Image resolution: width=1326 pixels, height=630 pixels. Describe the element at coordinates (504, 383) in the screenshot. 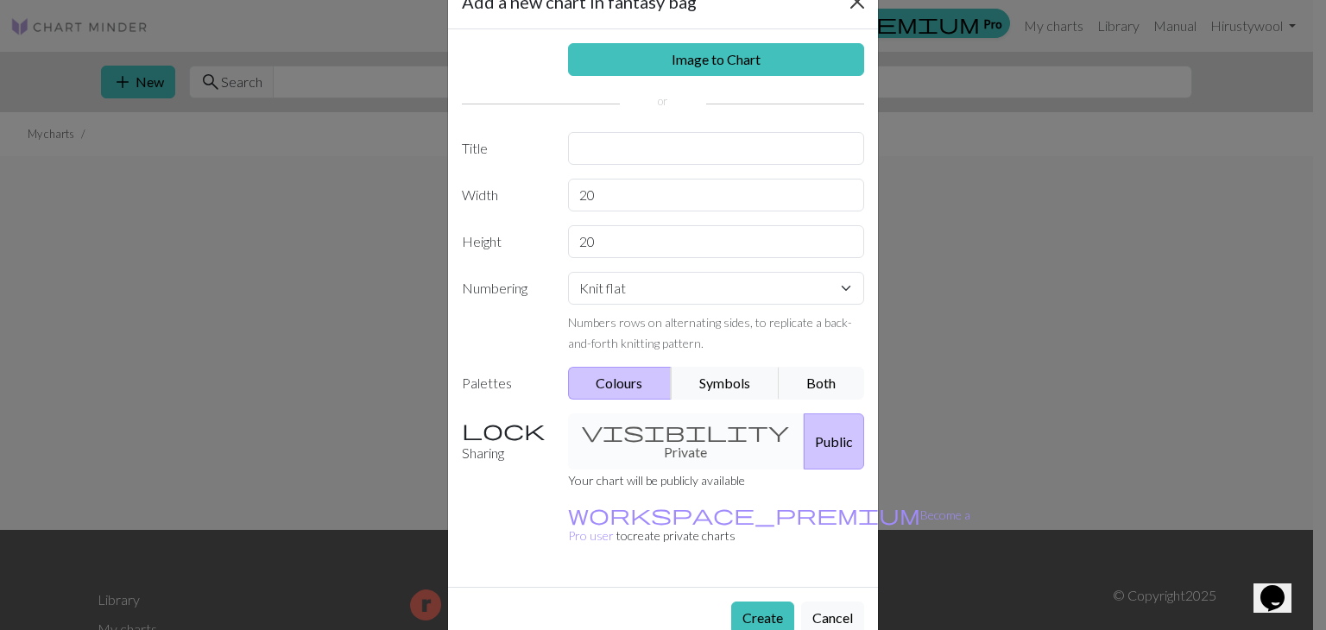

I see `label: Palettes` at that location.